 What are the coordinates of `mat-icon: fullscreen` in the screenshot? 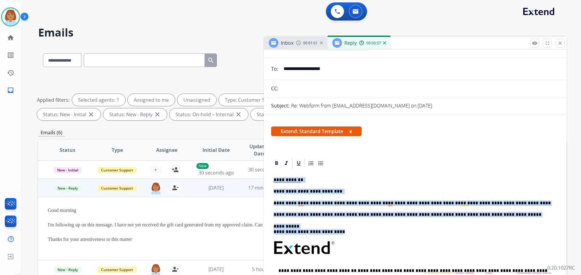 It's located at (547, 43).